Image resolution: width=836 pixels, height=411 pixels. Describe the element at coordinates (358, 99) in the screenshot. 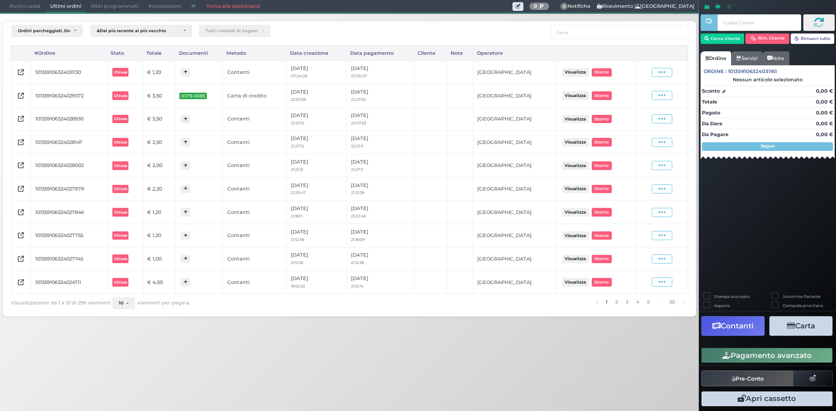

I see `small: 22:27:53` at that location.